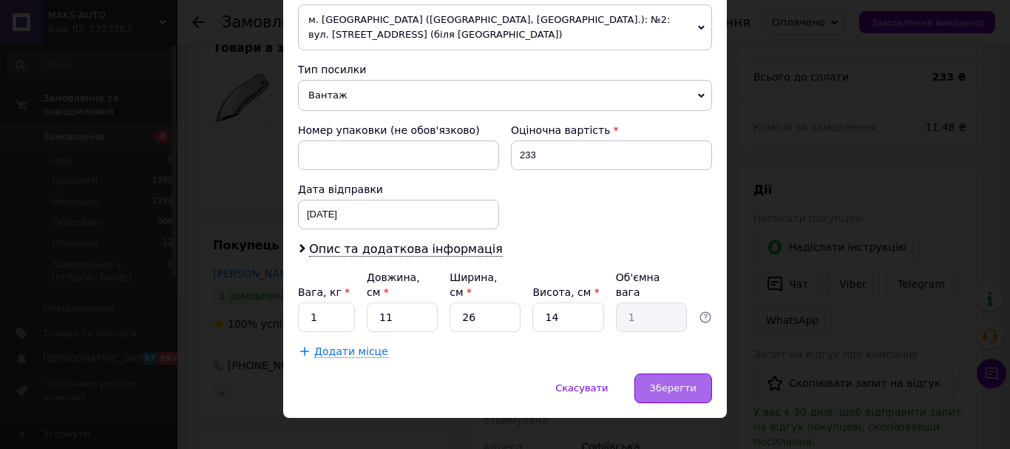  What do you see at coordinates (332, 70) in the screenshot?
I see `span: Тип посилки` at bounding box center [332, 70].